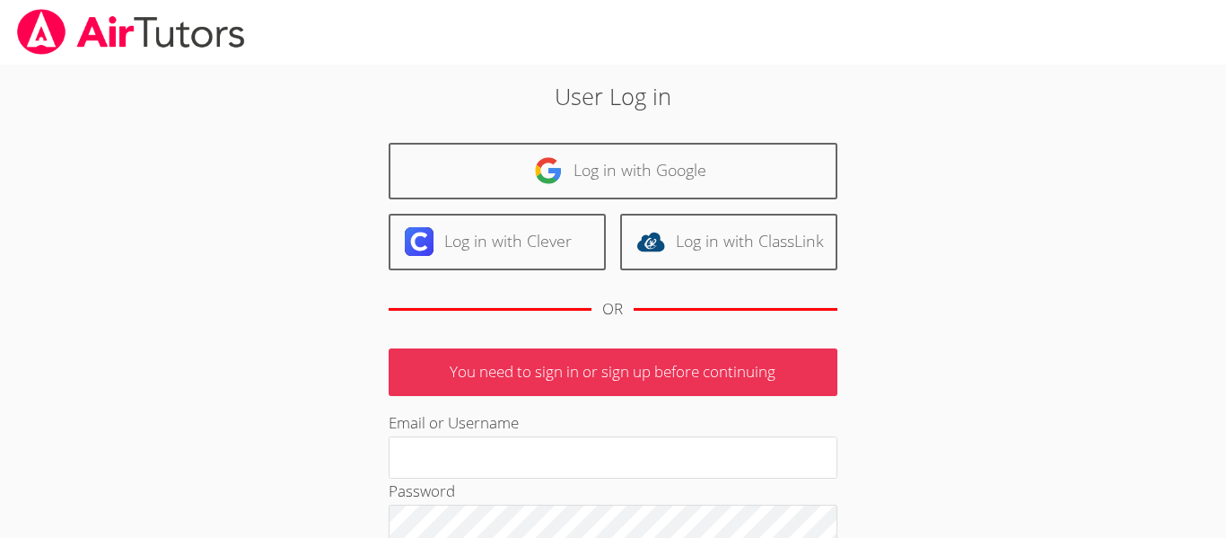 The width and height of the screenshot is (1226, 538). What do you see at coordinates (613, 96) in the screenshot?
I see `h2: User Log in` at bounding box center [613, 96].